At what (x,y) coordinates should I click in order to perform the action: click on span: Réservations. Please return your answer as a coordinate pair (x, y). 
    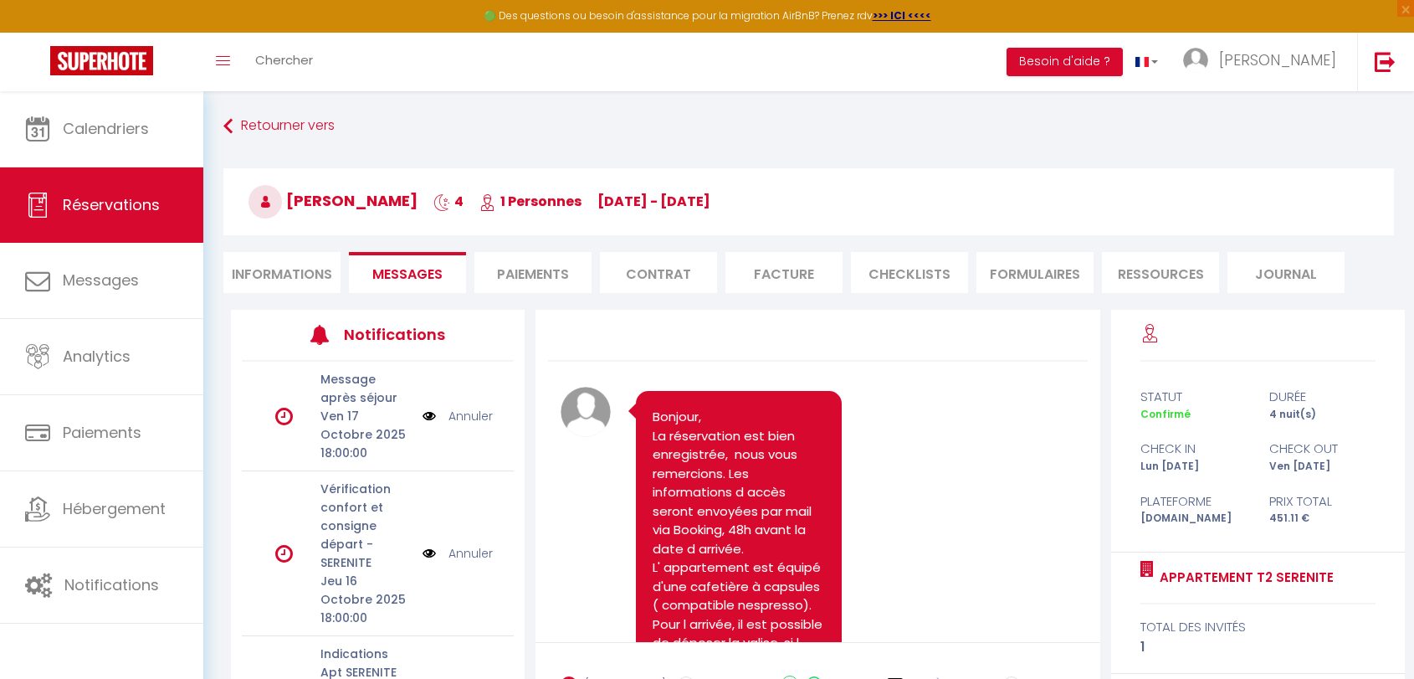
    Looking at the image, I should click on (111, 204).